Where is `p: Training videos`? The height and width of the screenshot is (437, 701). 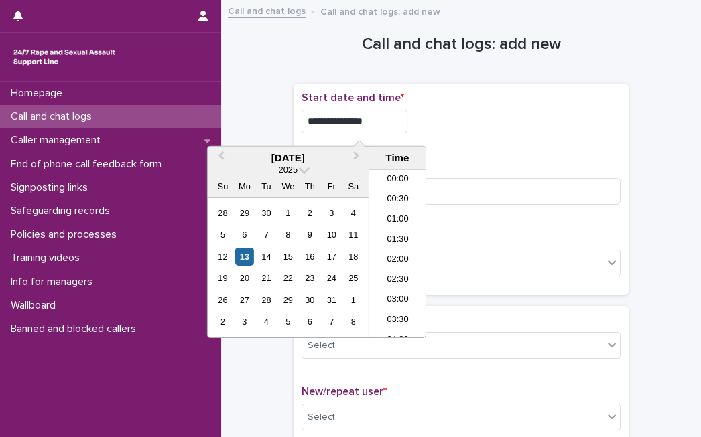 p: Training videos is located at coordinates (48, 258).